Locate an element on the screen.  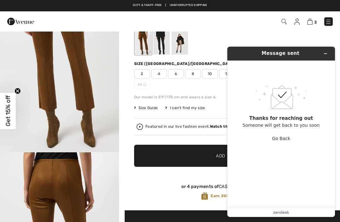
span: 10 is located at coordinates (210, 74).